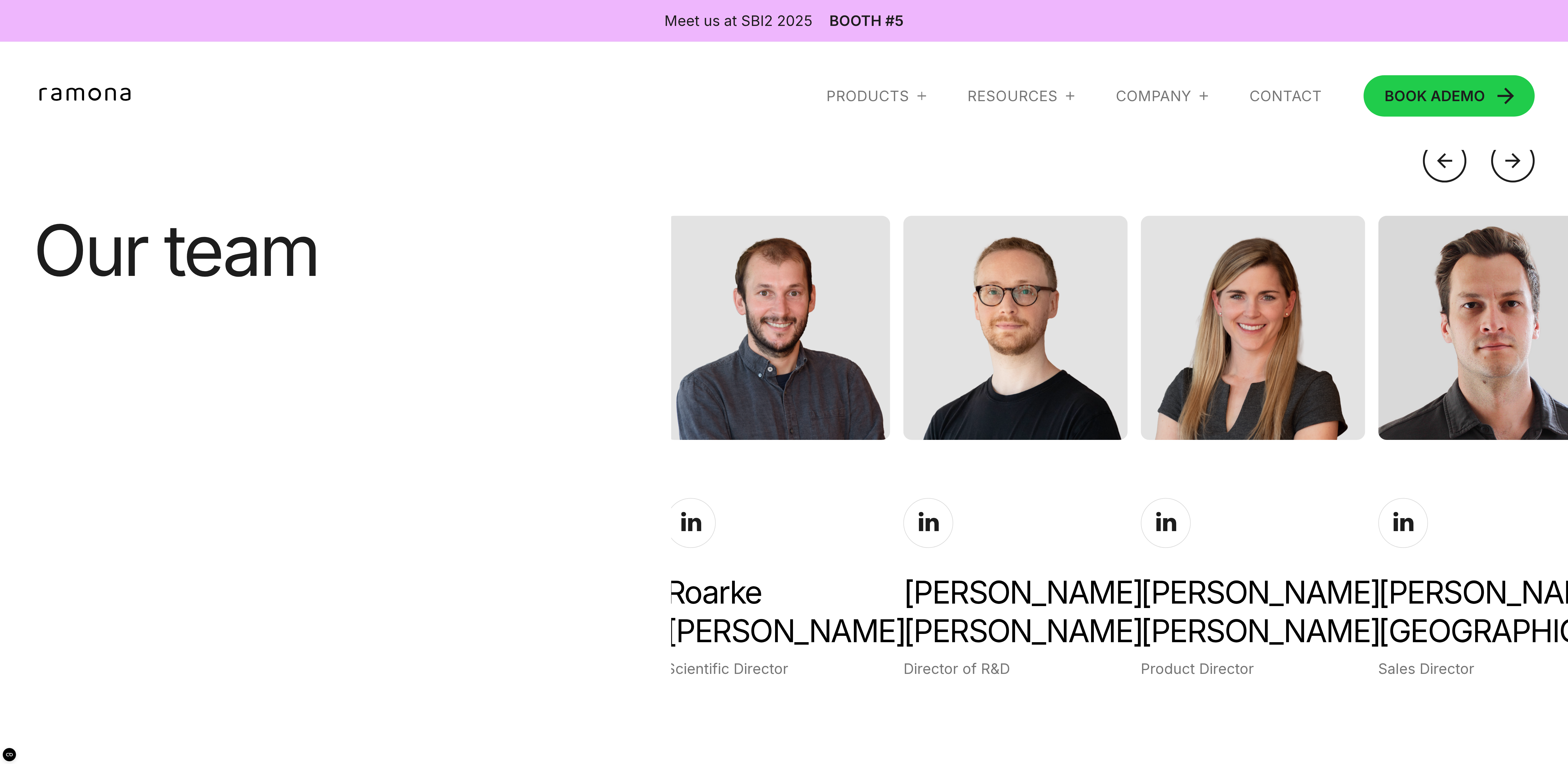 The image size is (1568, 764). I want to click on div: Scientific Director, so click(778, 669).